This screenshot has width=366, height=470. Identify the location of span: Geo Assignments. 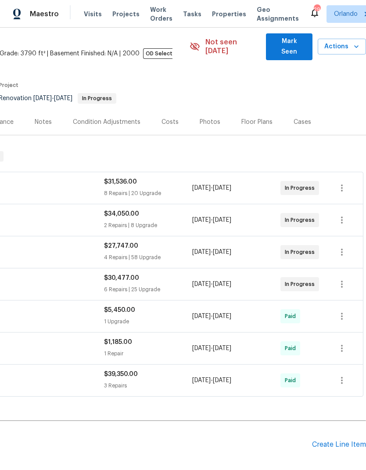
(278, 14).